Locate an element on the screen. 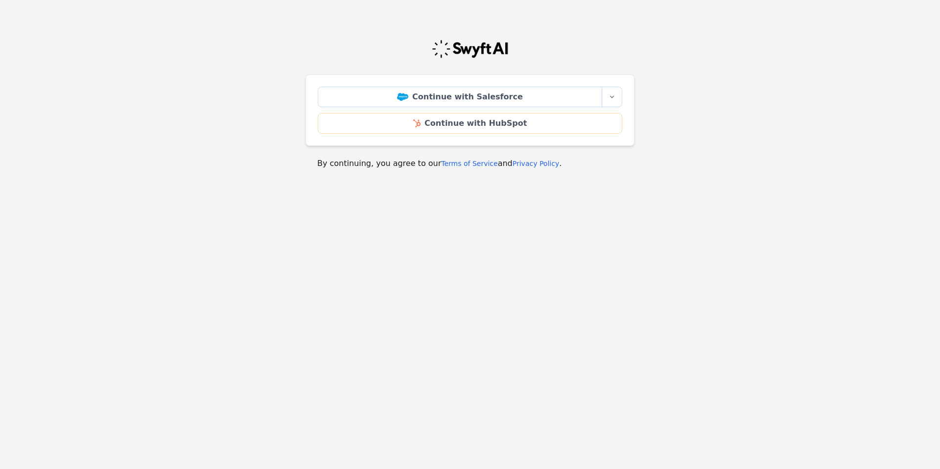  img: Salesforce is located at coordinates (402, 97).